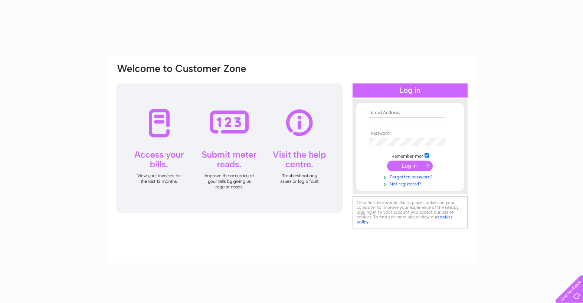 This screenshot has height=303, width=583. What do you see at coordinates (410, 113) in the screenshot?
I see `th: Email Address:` at bounding box center [410, 113].